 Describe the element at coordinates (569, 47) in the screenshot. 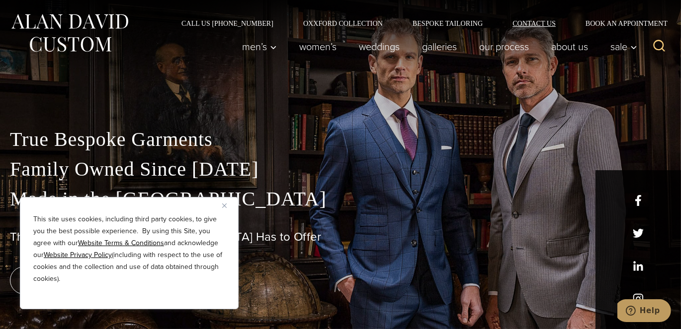

I see `a: About Us` at that location.